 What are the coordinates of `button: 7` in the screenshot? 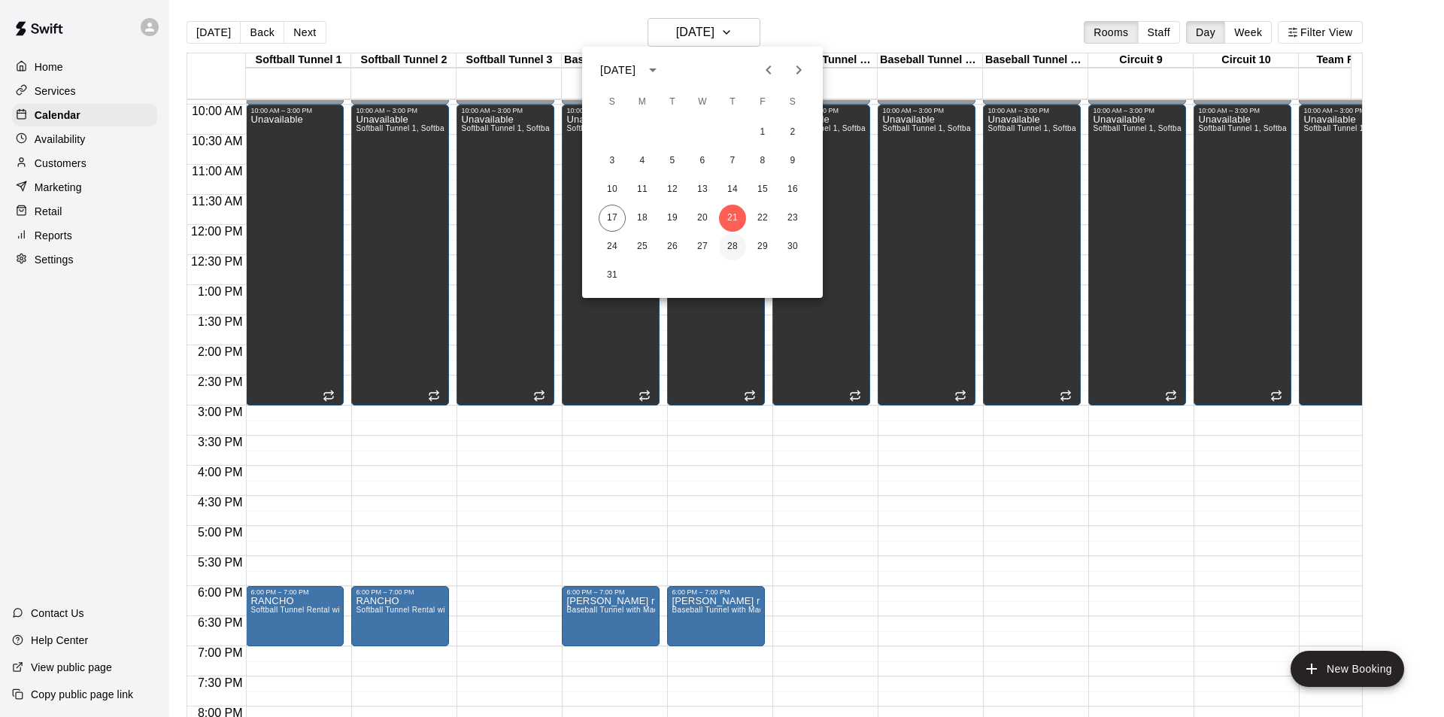 It's located at (733, 161).